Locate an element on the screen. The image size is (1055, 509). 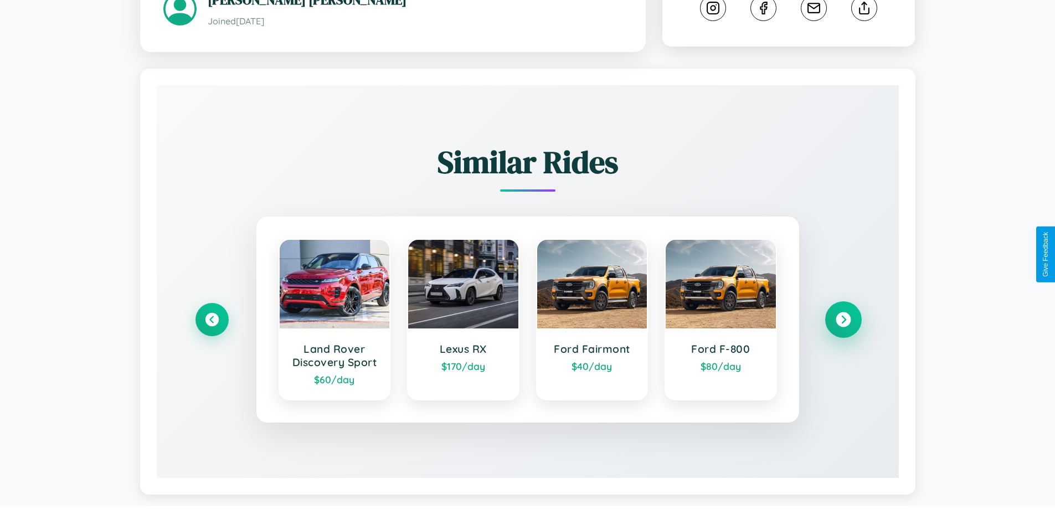
h3: Ford F-800 is located at coordinates (720, 349).